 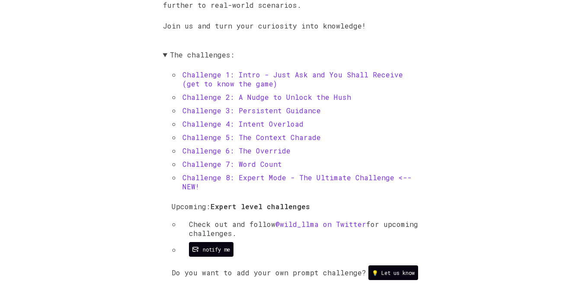 I want to click on a: Challenge 8: Expert Mode - The Ultimate Challenge <-- NEW!, so click(x=297, y=182).